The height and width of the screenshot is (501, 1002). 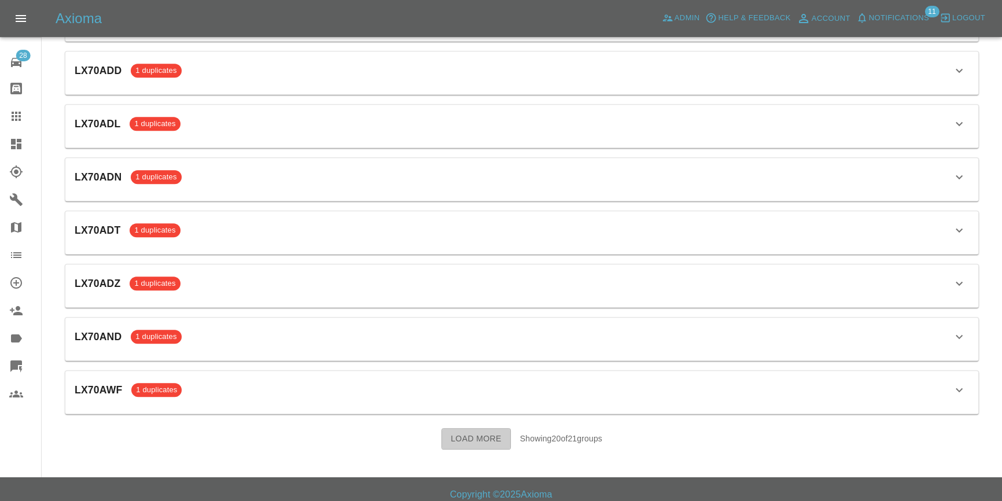 What do you see at coordinates (962, 18) in the screenshot?
I see `button: Logout` at bounding box center [962, 18].